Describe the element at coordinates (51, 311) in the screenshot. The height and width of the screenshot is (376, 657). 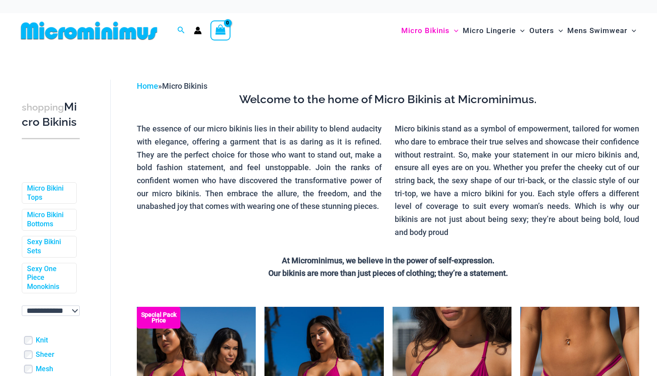
I see `select: wpc-taxonomy-pa_color-745982` at that location.